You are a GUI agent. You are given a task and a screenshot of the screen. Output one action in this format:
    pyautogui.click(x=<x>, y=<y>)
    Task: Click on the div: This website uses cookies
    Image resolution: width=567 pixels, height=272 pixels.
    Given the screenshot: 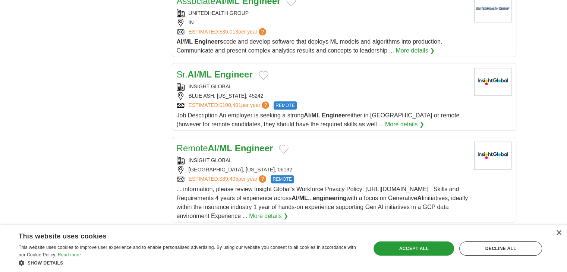 What is the action you would take?
    pyautogui.click(x=180, y=235)
    